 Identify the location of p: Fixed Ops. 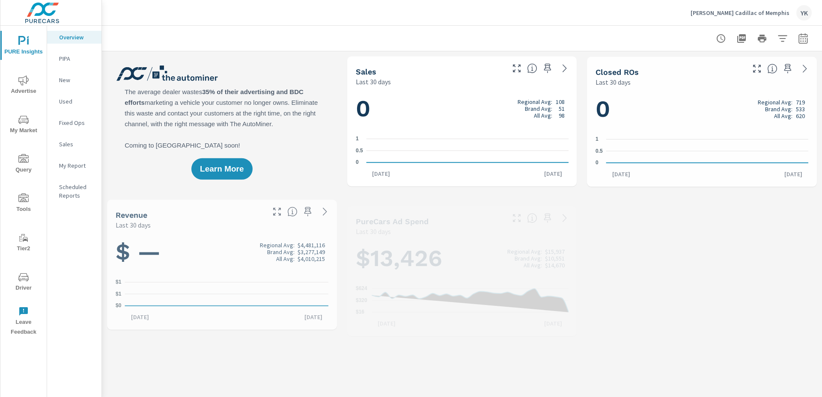
(77, 123).